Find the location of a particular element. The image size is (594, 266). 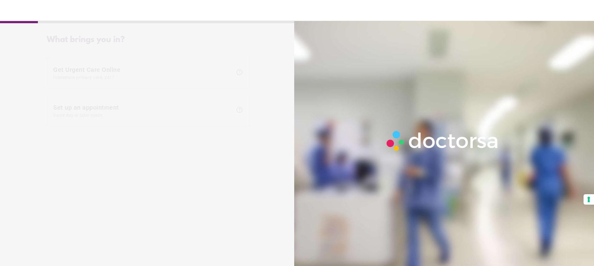

img: Logo-Doctorsa-trans-White-partial-flat.png is located at coordinates (443, 141).